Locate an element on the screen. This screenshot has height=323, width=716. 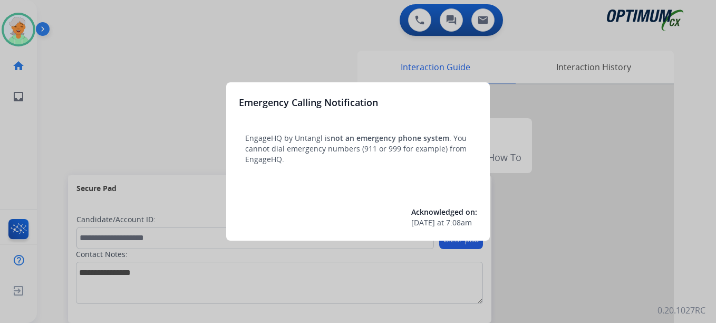
p: EngageHQ by Untangl is . You cannot dial emergency numbers (911 or 999 for example) from EngageHQ. is located at coordinates (358, 149).